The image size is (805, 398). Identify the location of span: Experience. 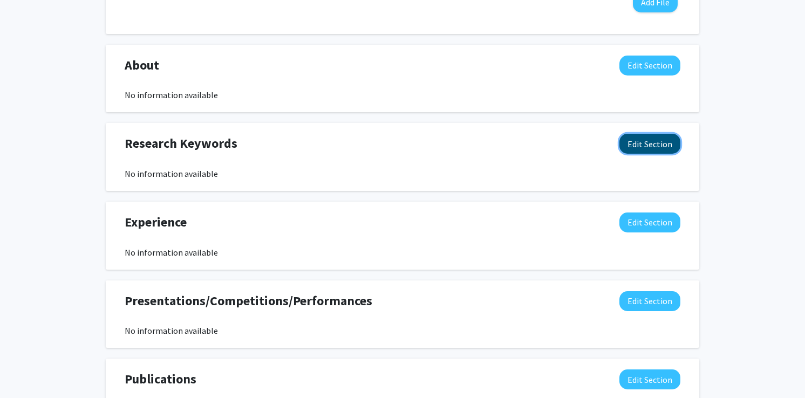
(155, 222).